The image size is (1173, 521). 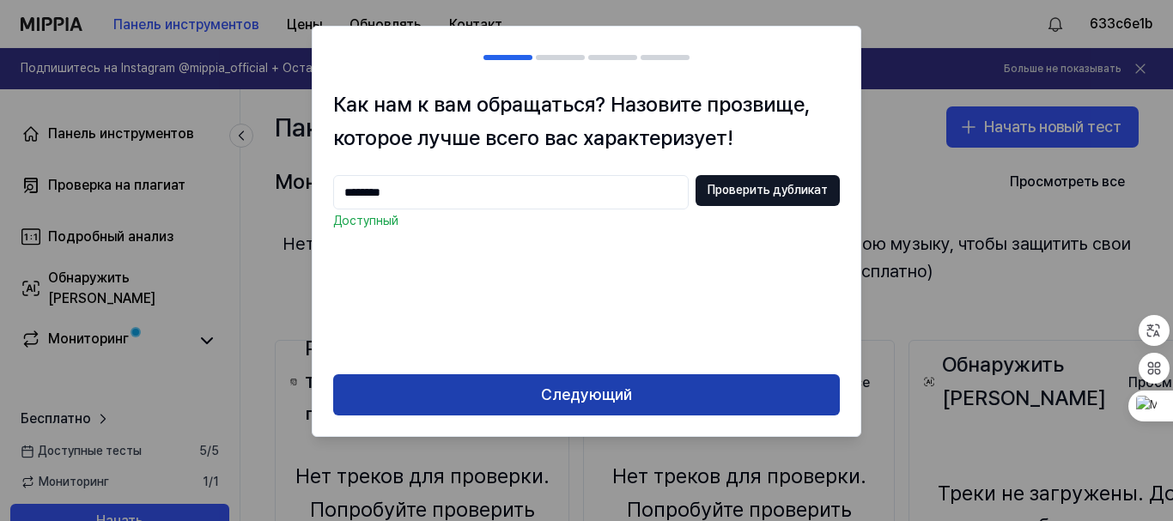 I want to click on font: Следующий, so click(x=587, y=394).